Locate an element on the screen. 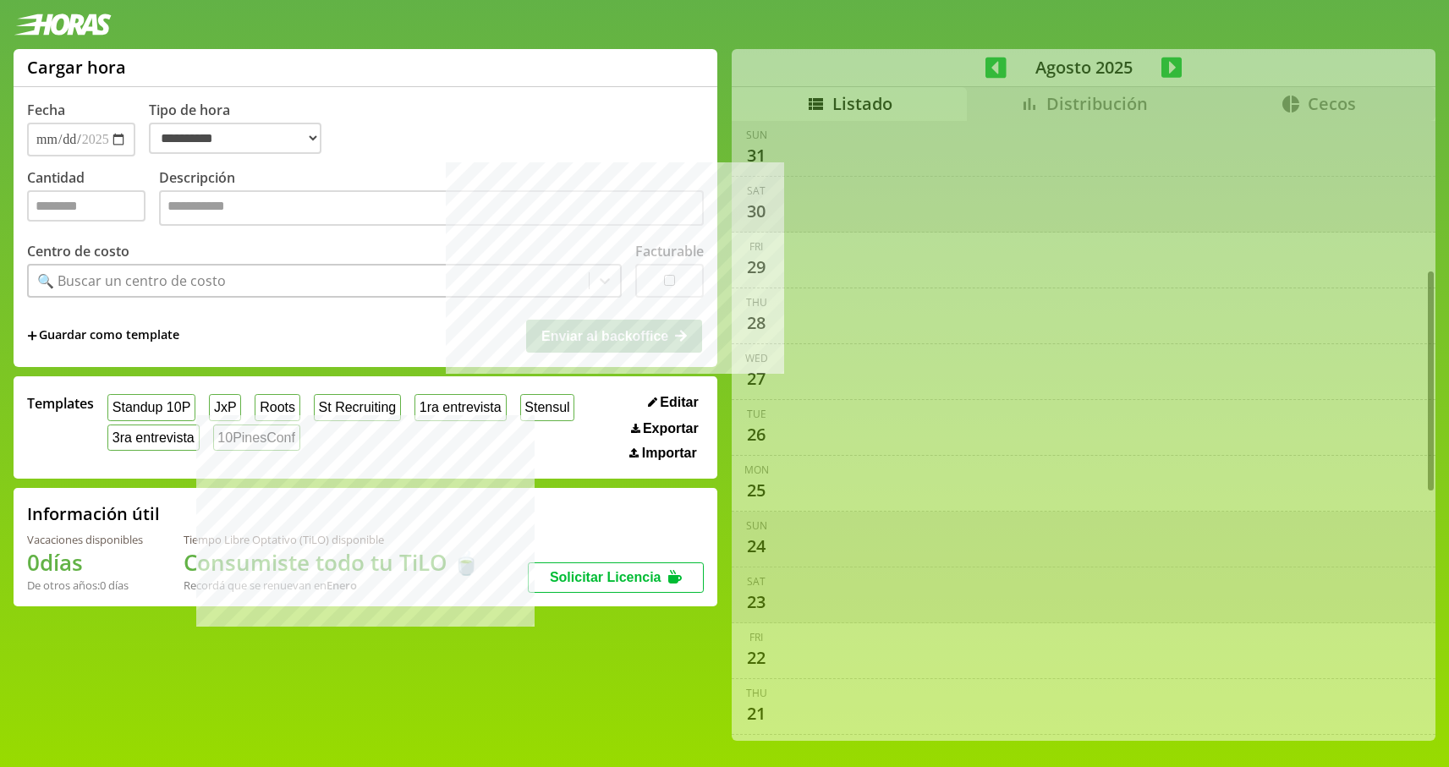 The height and width of the screenshot is (767, 1449). div: Recordá que se renuevan en is located at coordinates (332, 586).